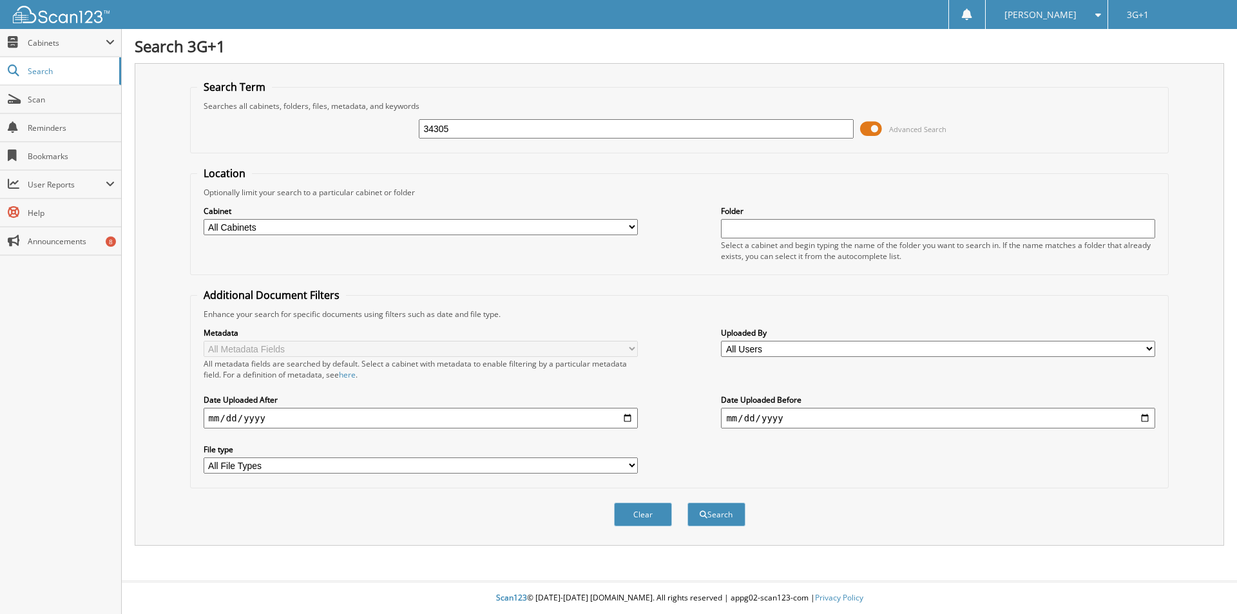 This screenshot has height=614, width=1237. Describe the element at coordinates (421, 332) in the screenshot. I see `label: Metadata` at that location.